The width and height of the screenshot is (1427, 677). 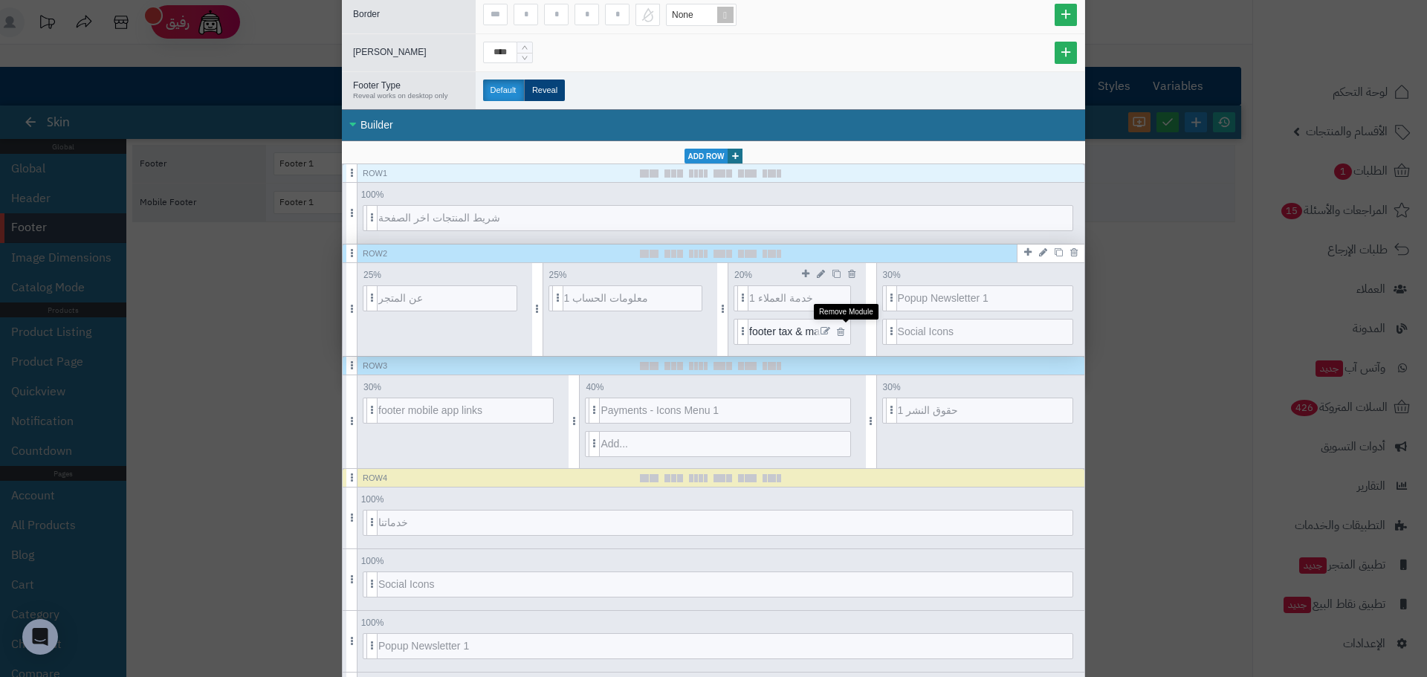 I want to click on div: Open Intercom Messenger, so click(x=40, y=637).